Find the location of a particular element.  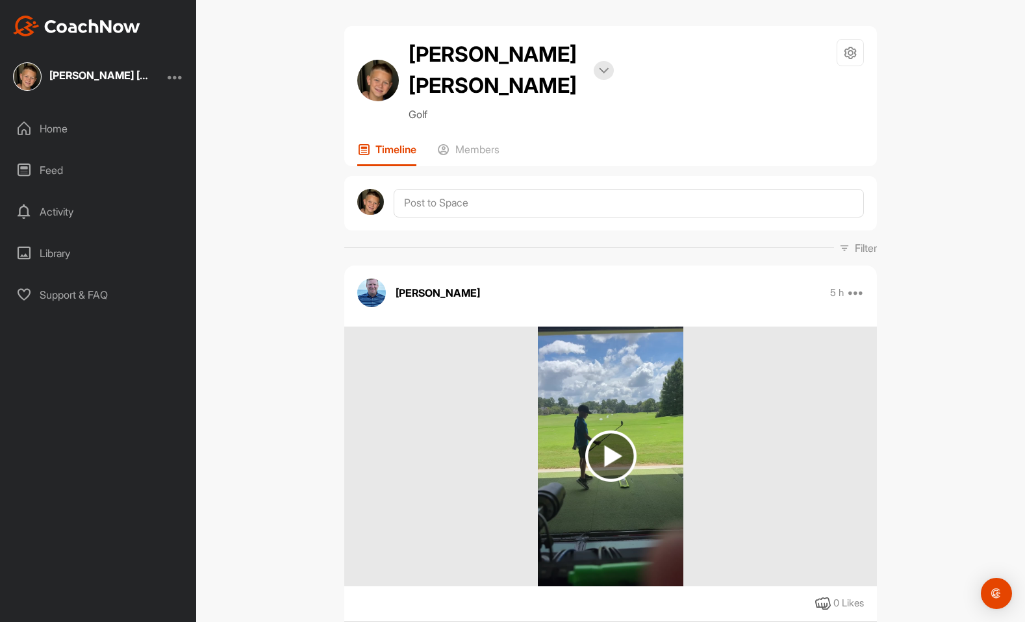

img: square_c789476462d718e36d7c4f4fb7c46000.jpg is located at coordinates (27, 77).